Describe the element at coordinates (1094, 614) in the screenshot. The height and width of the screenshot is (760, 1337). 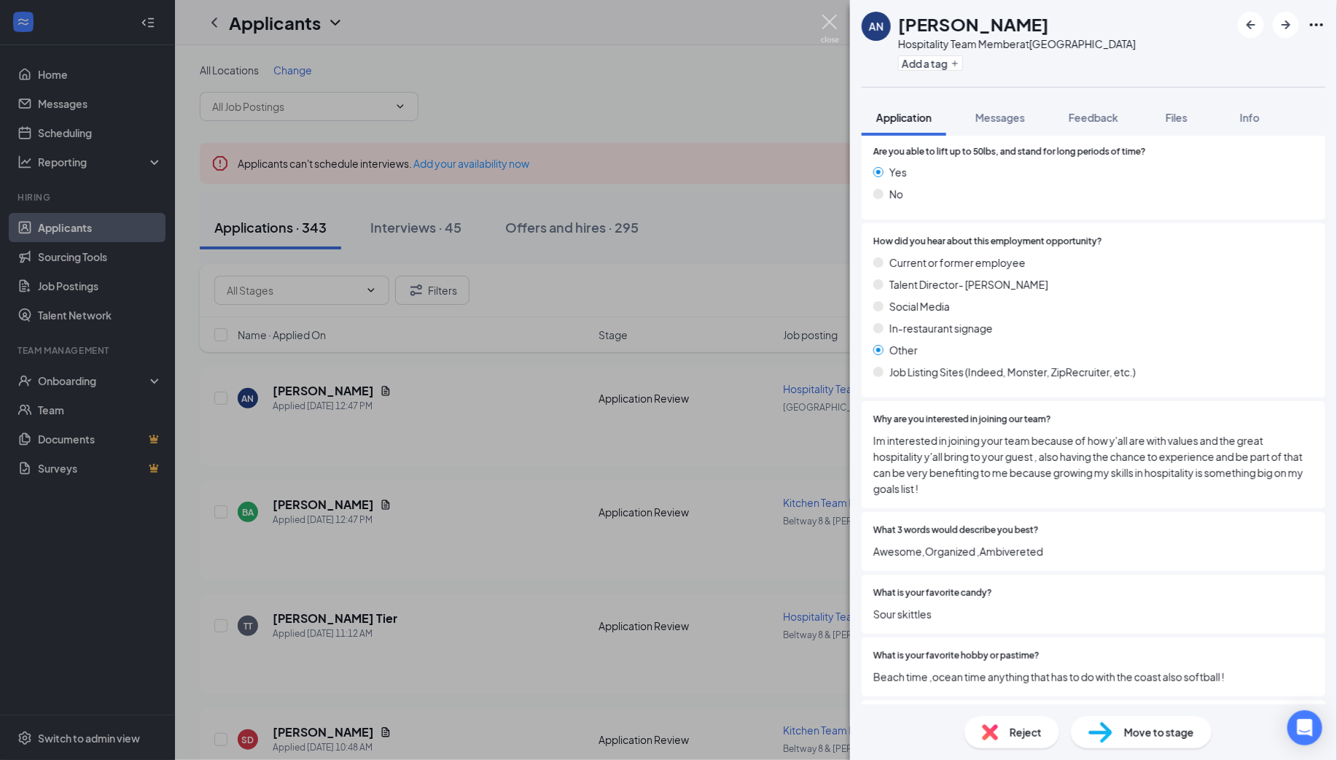
I see `span: Sour skittles` at that location.